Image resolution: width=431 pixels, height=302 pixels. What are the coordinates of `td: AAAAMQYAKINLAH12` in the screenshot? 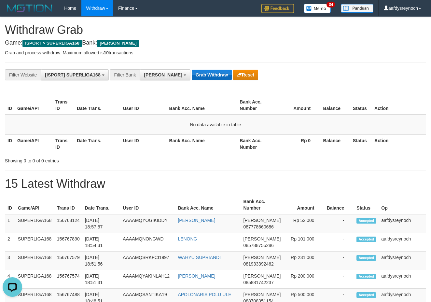 It's located at (147, 279).